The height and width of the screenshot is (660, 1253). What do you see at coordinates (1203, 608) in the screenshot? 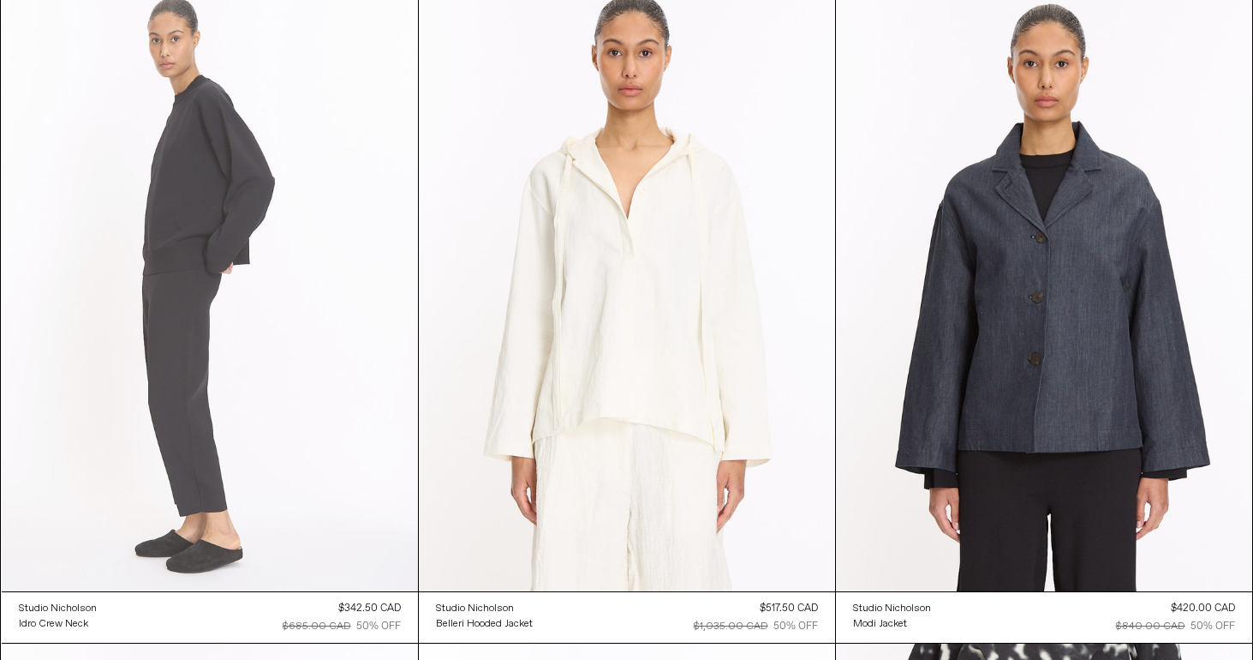
I see `div: $420.00 CAD` at bounding box center [1203, 608].